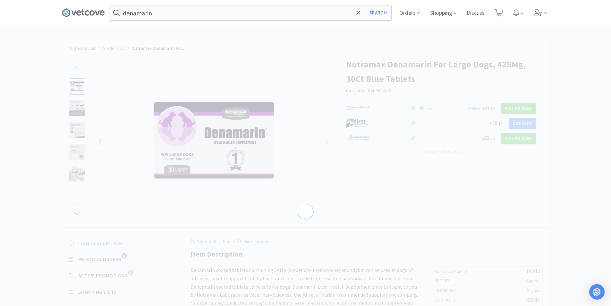  What do you see at coordinates (98, 292) in the screenshot?
I see `span: Shopping Lists` at bounding box center [98, 292].